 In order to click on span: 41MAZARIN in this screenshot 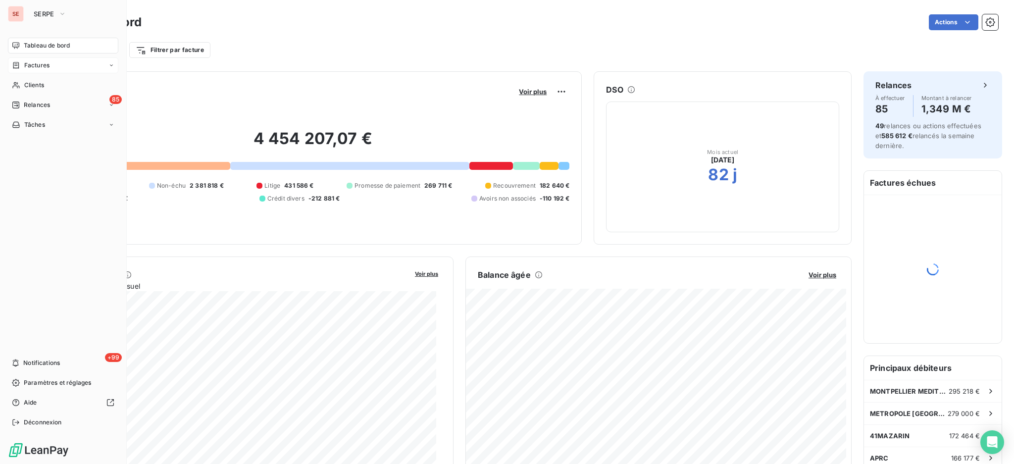, I will do `click(890, 436)`.